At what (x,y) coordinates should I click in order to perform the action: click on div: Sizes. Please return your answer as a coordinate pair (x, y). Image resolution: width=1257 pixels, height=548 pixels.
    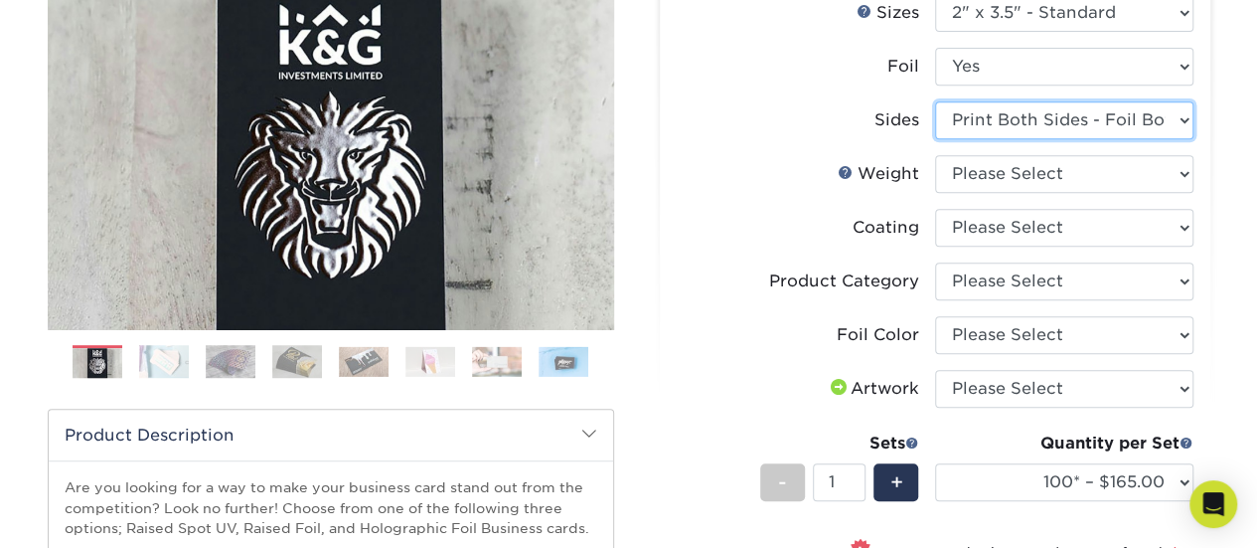
    Looking at the image, I should click on (888, 13).